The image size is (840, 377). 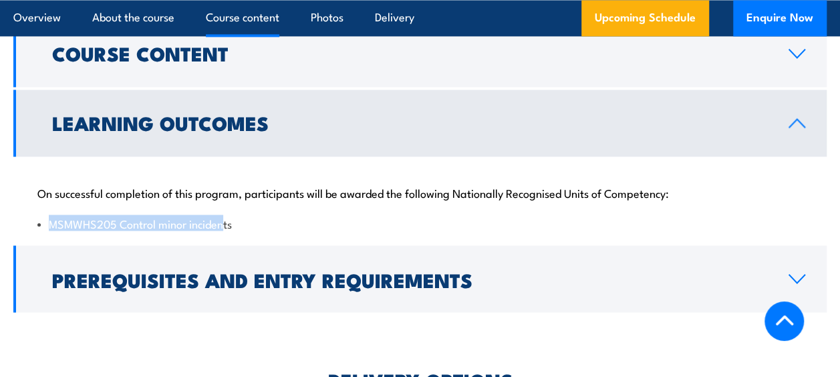 I want to click on h2: Learning Outcomes, so click(x=410, y=122).